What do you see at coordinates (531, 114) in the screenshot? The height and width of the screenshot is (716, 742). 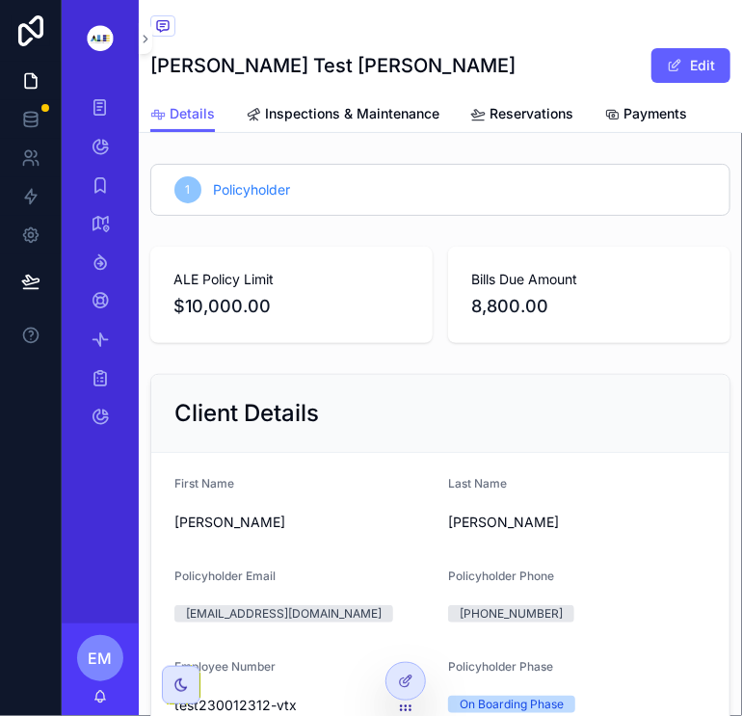 I see `span: Reservations` at bounding box center [531, 114].